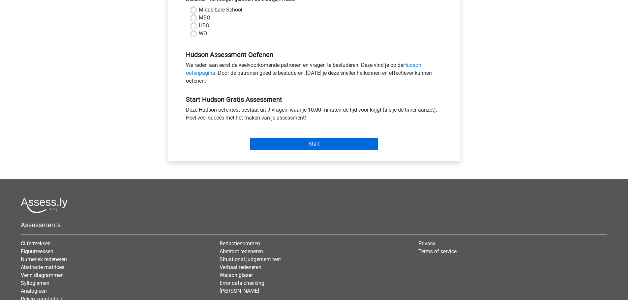 The height and width of the screenshot is (300, 628). I want to click on h5: Start Hudson Gratis Assessment, so click(314, 100).